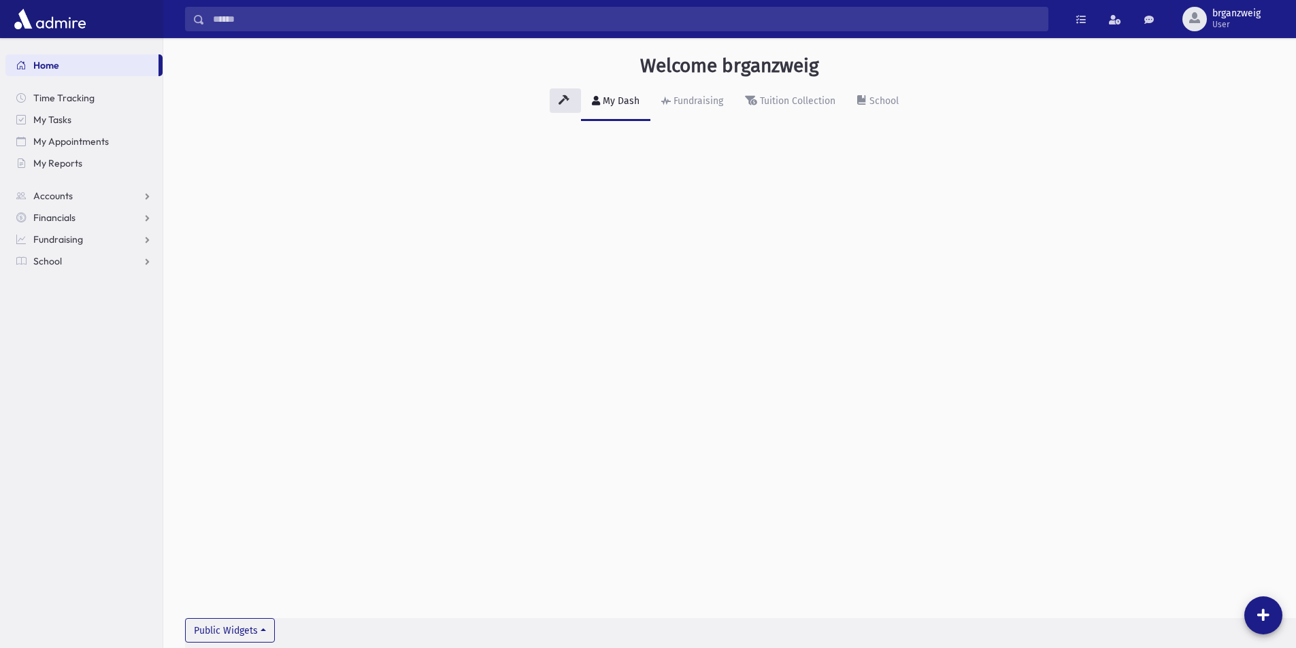 The height and width of the screenshot is (648, 1296). I want to click on span: brganzweig, so click(1236, 14).